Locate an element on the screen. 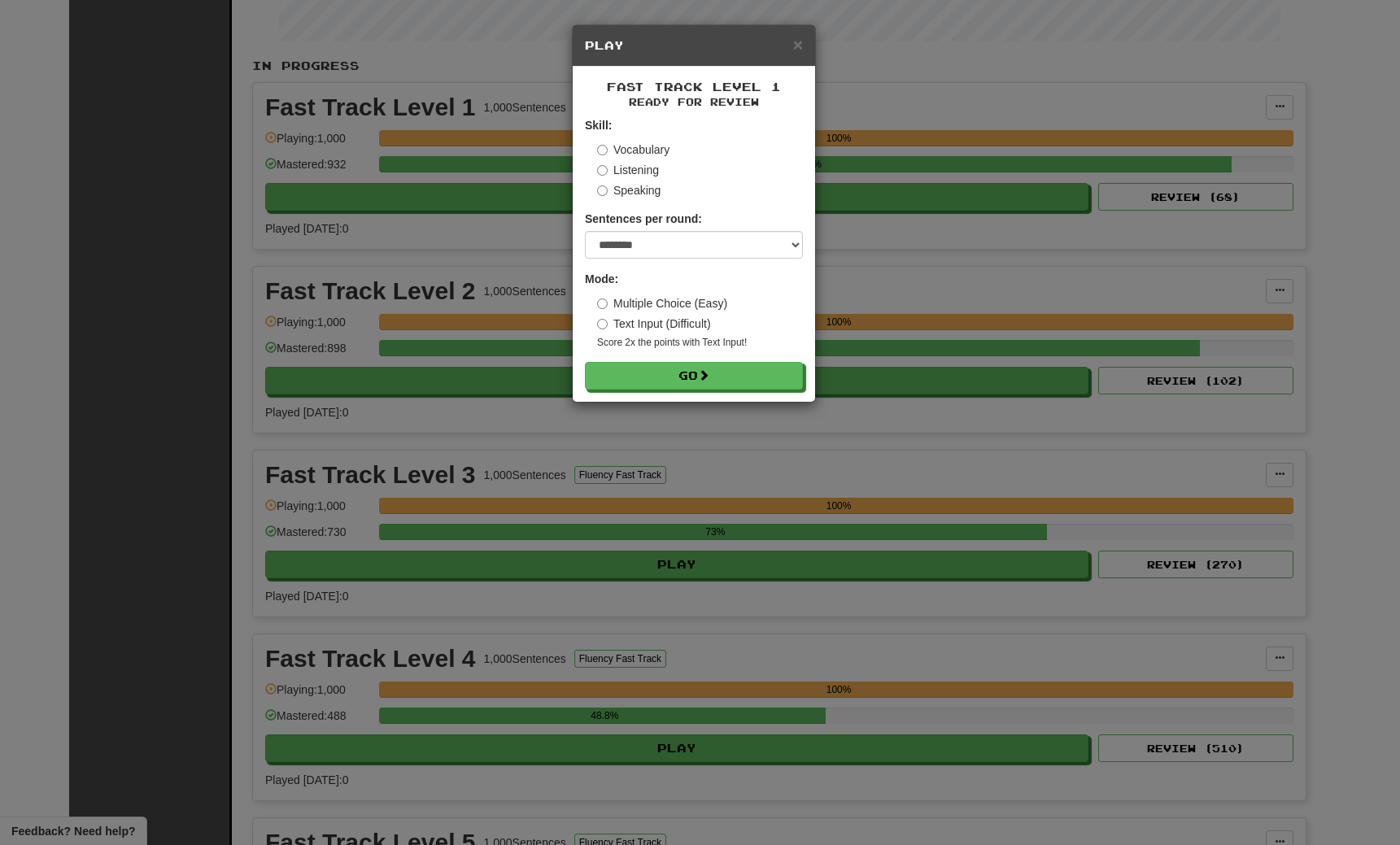 The image size is (1400, 845). label: Speaking is located at coordinates (628, 190).